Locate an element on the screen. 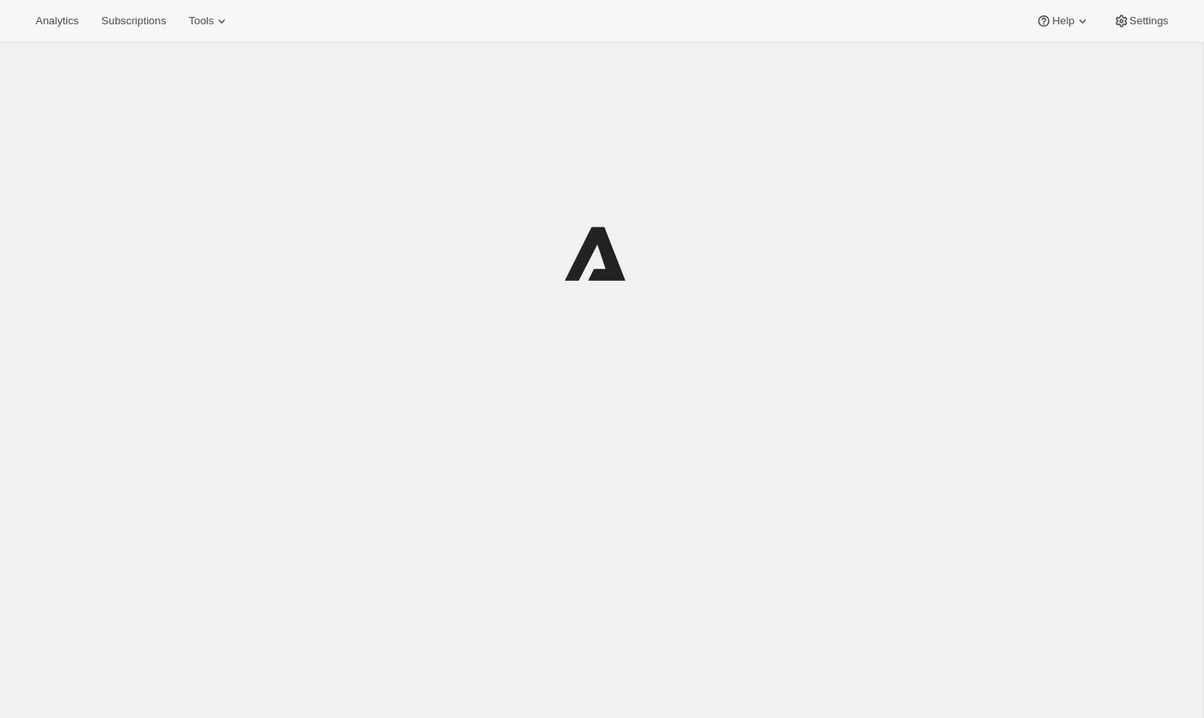 The width and height of the screenshot is (1204, 718). span: Settings is located at coordinates (1149, 21).